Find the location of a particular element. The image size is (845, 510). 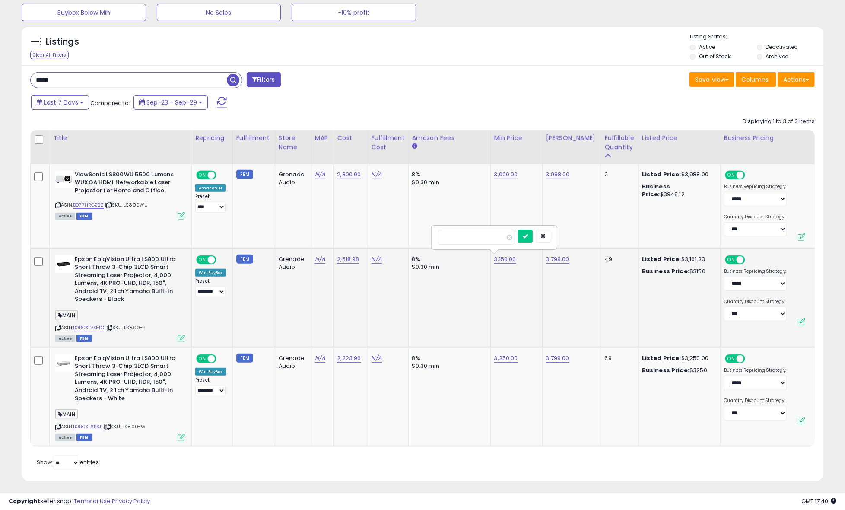

div: Fulfillment Cost is located at coordinates (388, 142).